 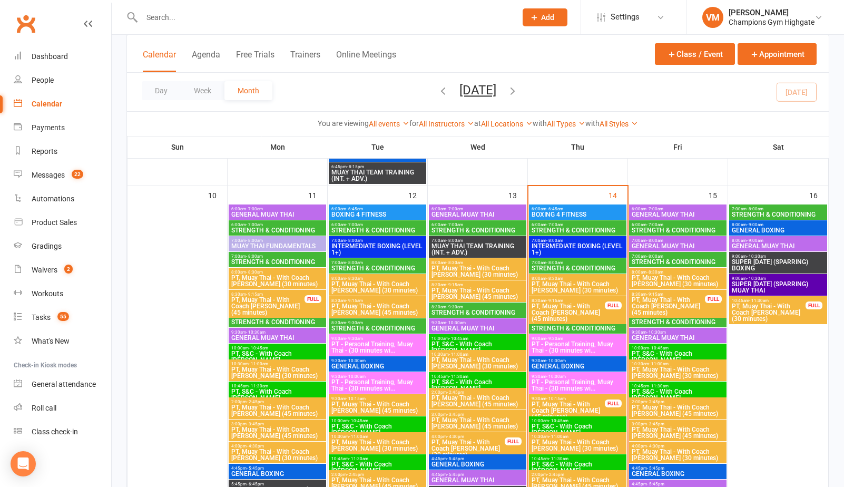 What do you see at coordinates (477, 262) in the screenshot?
I see `span: 8:00am` at bounding box center [477, 262].